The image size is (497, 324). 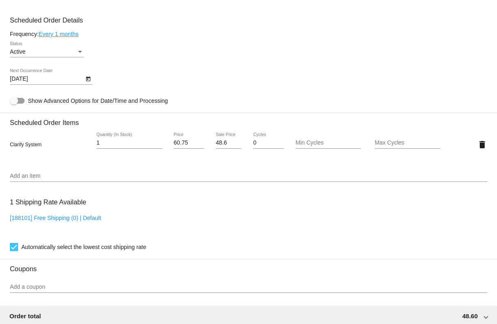 What do you see at coordinates (228, 143) in the screenshot?
I see `input: Sale Price` at bounding box center [228, 143].